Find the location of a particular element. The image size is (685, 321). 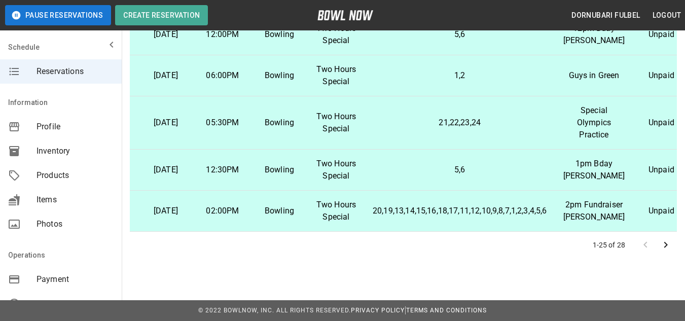

span: Reservations is located at coordinates (75, 72).